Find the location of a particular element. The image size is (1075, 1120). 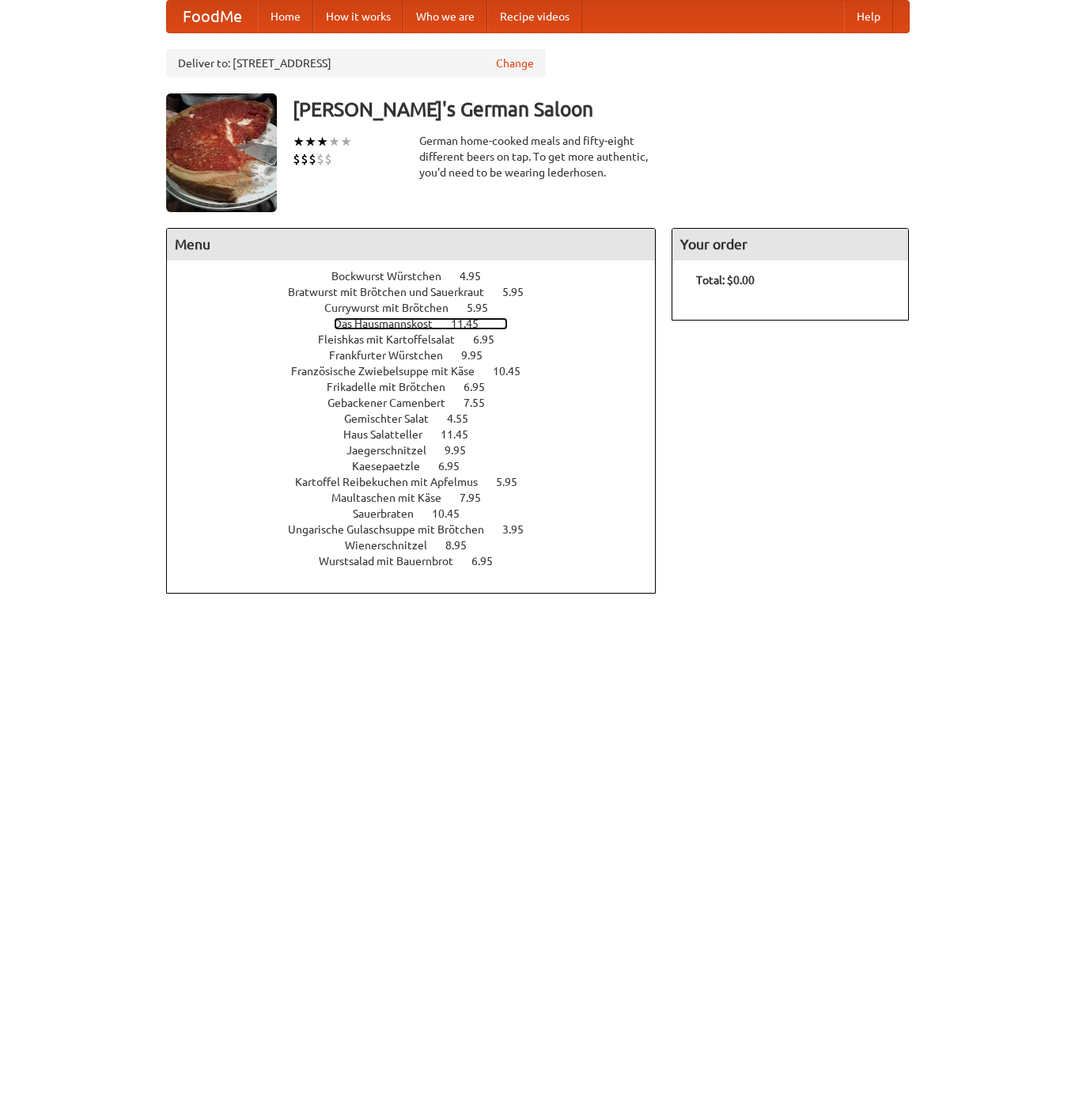

span: Currywurst mit Brötchen is located at coordinates (394, 308).